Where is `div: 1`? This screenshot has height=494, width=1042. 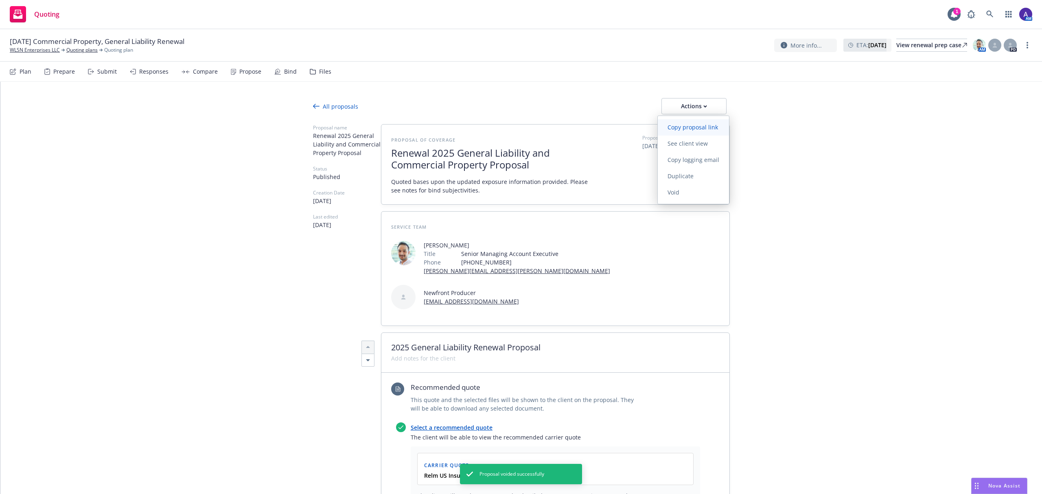 div: 1 is located at coordinates (957, 11).